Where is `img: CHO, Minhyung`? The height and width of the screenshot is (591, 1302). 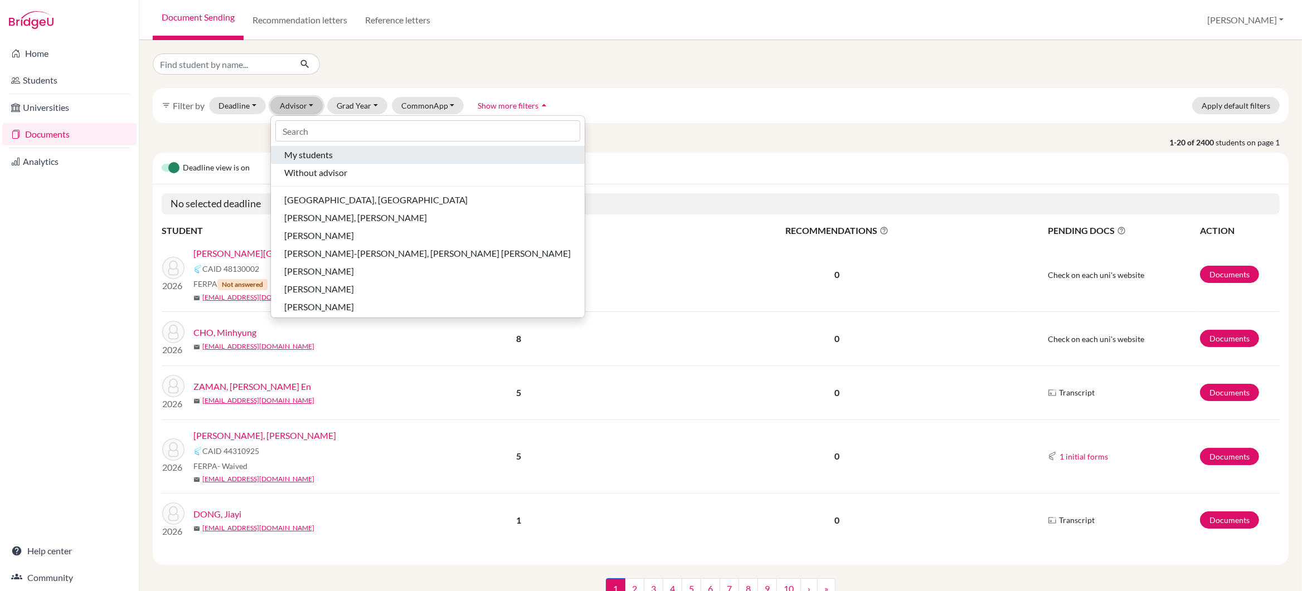 img: CHO, Minhyung is located at coordinates (173, 332).